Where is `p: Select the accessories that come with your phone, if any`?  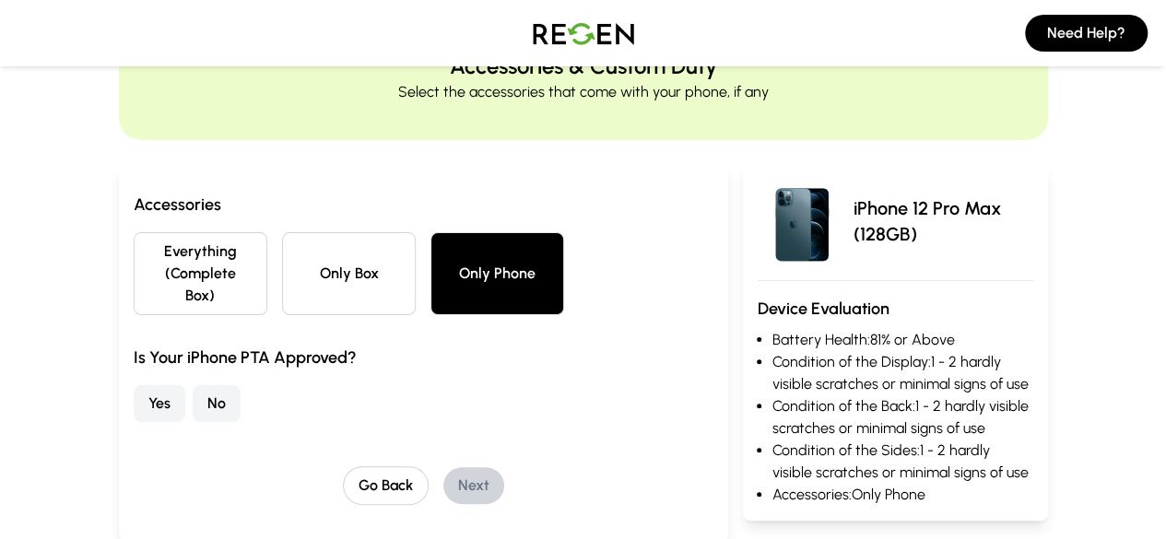 p: Select the accessories that come with your phone, if any is located at coordinates (584, 92).